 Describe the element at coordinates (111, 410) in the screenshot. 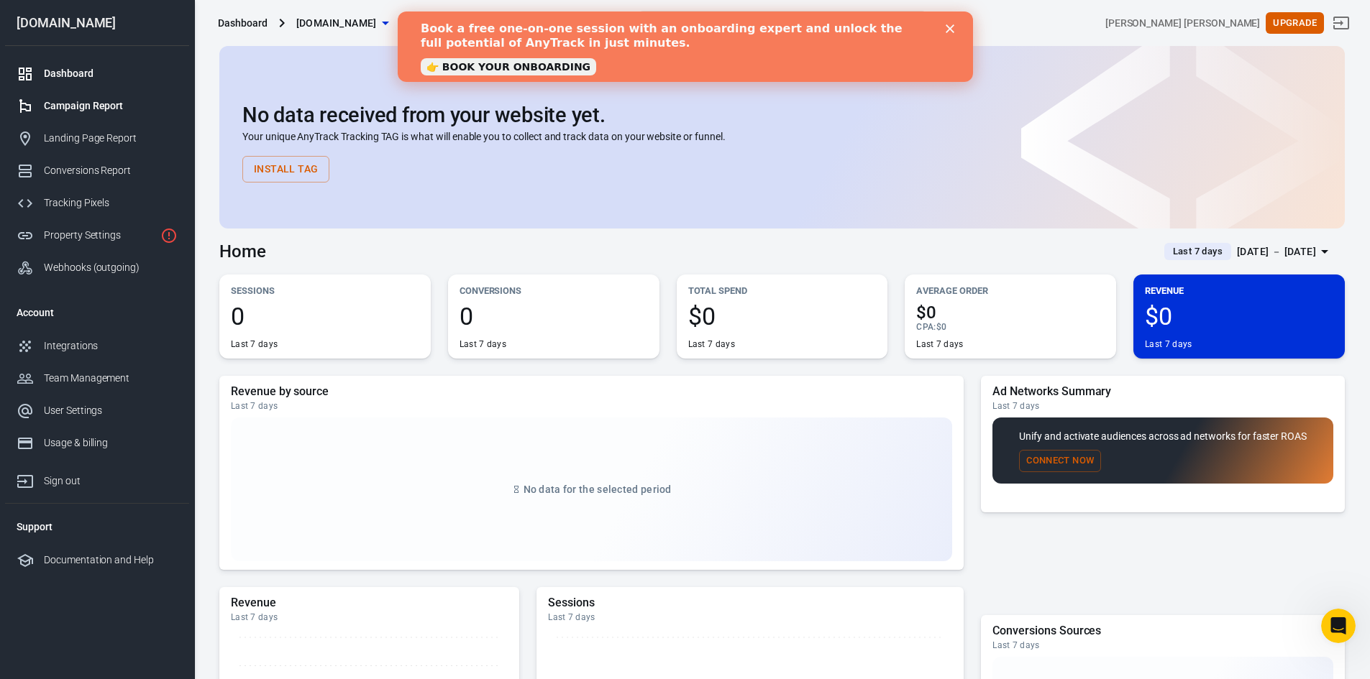

I see `div: User Settings` at that location.